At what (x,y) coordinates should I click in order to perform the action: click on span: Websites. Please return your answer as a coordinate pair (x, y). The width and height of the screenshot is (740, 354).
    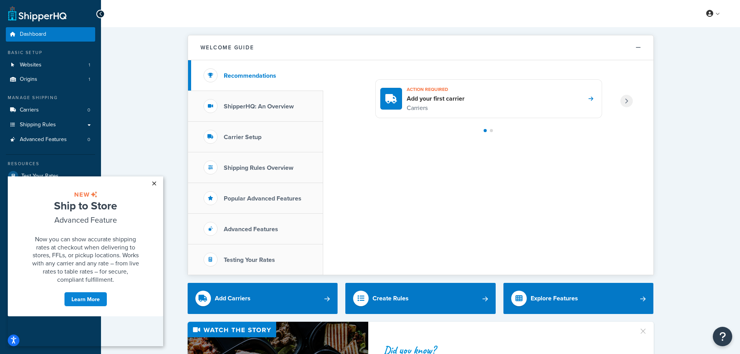
    Looking at the image, I should click on (31, 65).